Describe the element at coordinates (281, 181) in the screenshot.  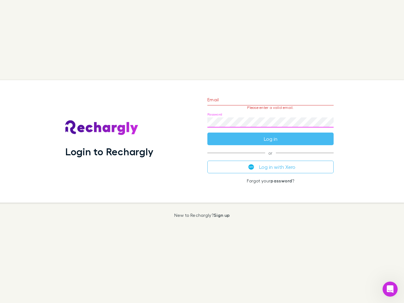
I see `a: password` at that location.